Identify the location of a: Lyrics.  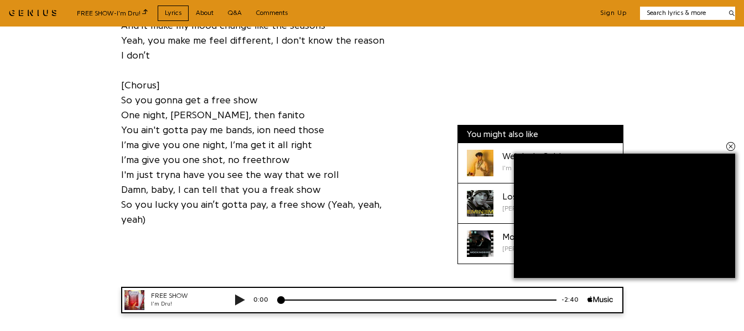
(173, 13).